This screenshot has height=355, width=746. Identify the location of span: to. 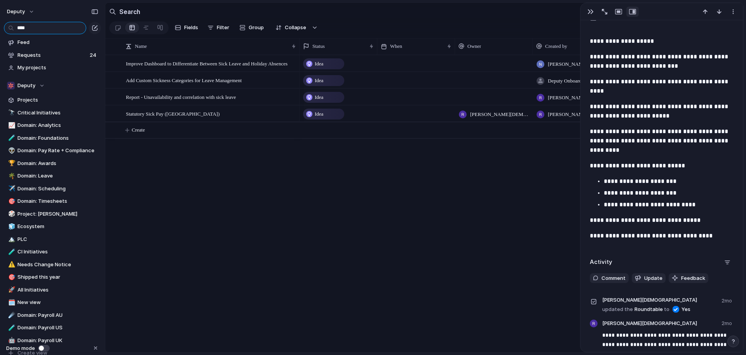
(667, 309).